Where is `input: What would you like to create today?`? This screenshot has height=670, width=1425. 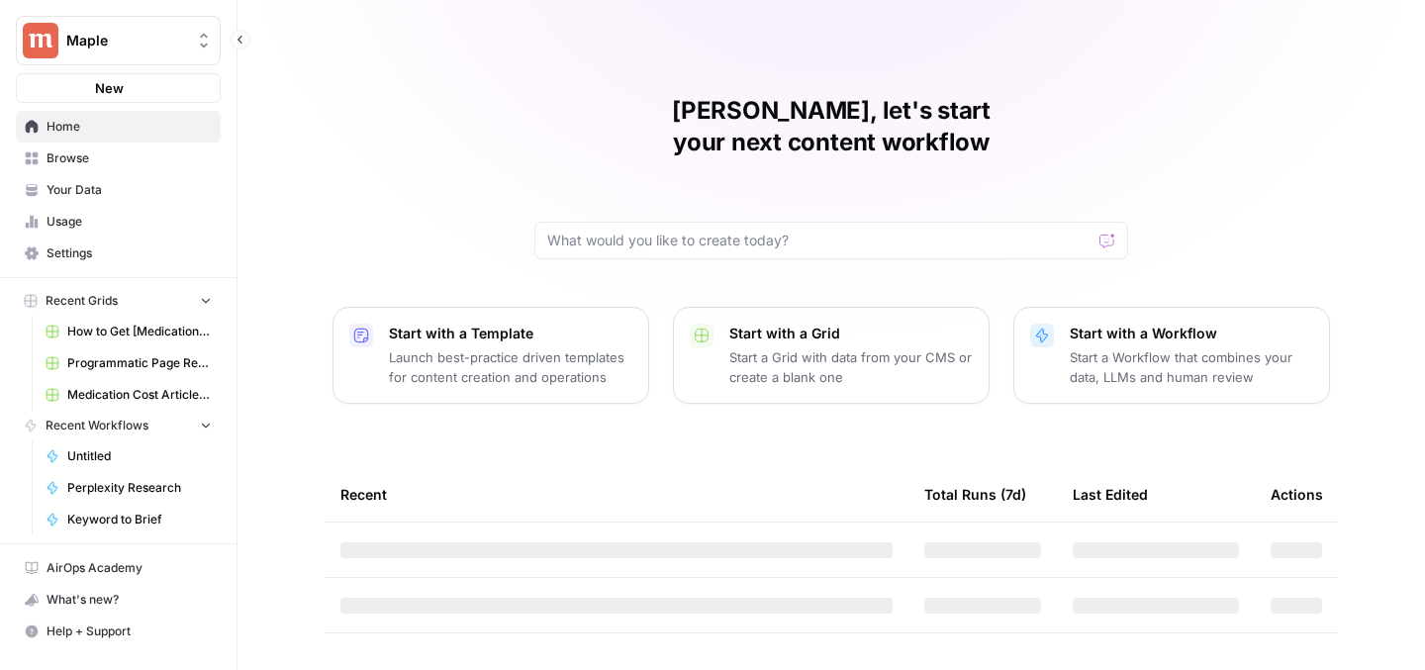 input: What would you like to create today? is located at coordinates (819, 240).